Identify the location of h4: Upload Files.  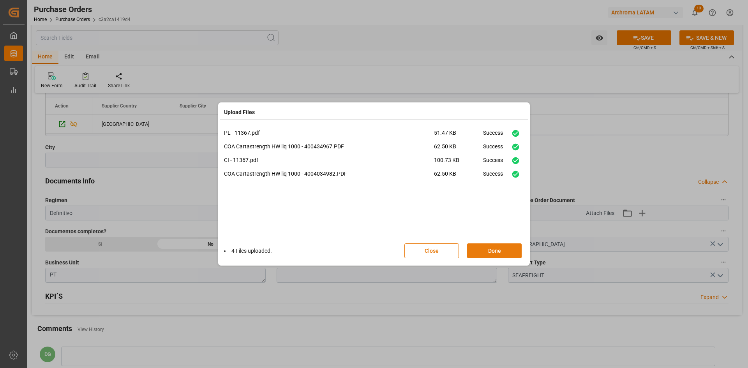
(239, 112).